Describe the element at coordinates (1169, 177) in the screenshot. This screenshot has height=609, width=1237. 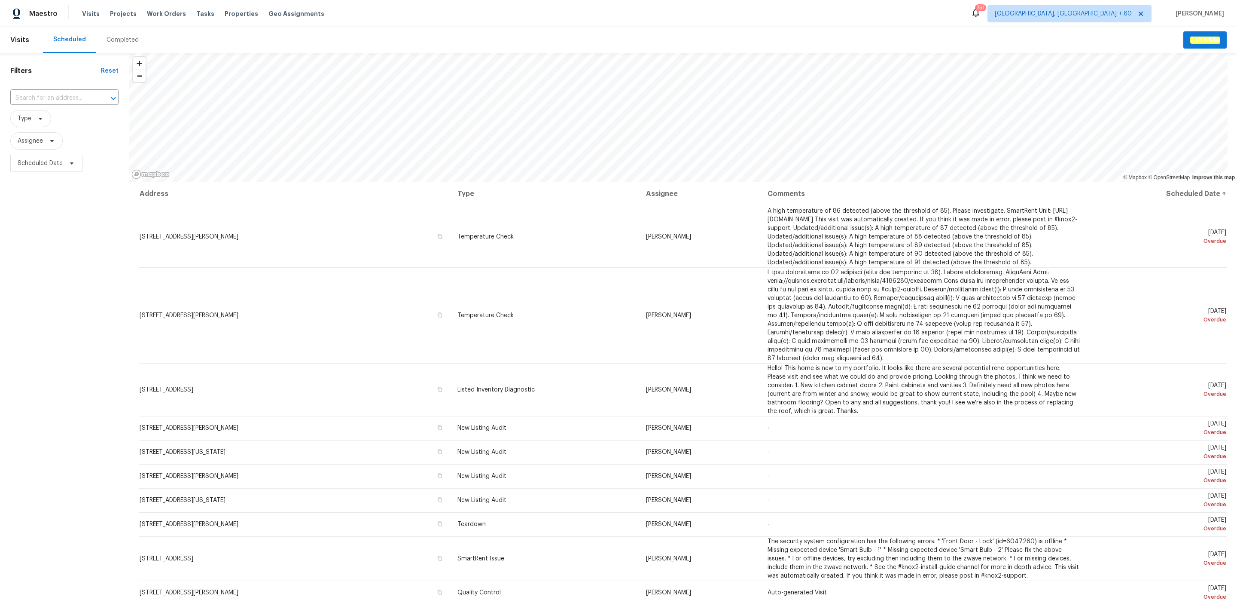
I see `a: OpenStreetMap` at that location.